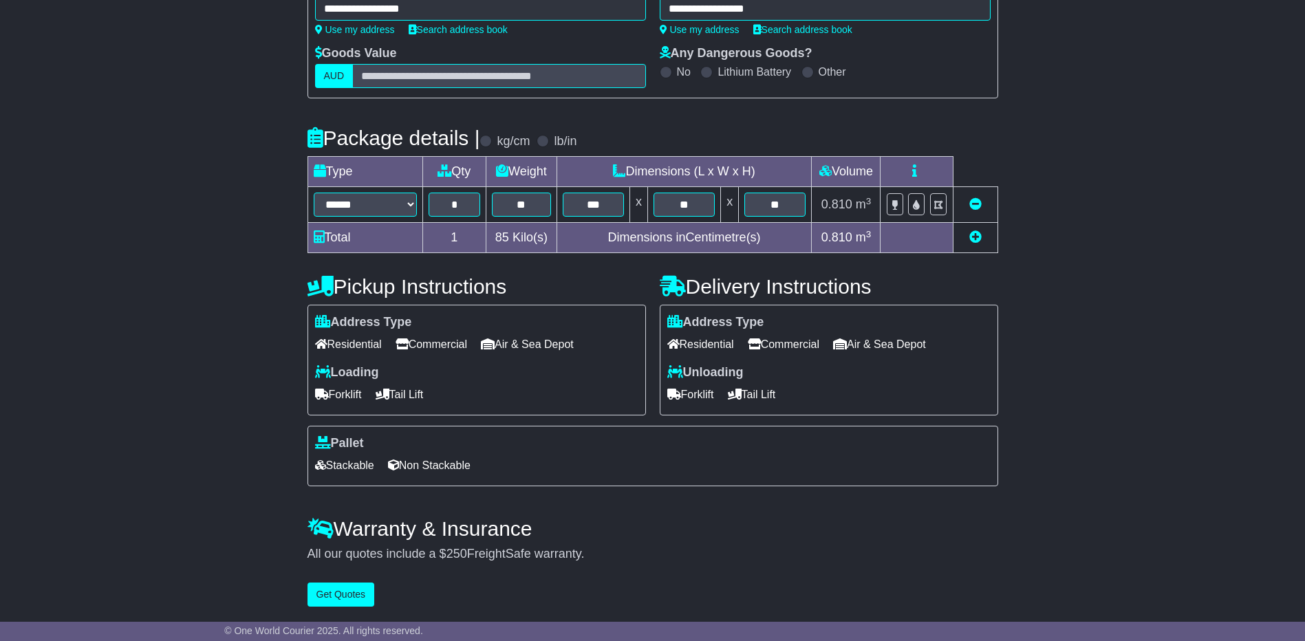 The height and width of the screenshot is (641, 1305). I want to click on a: Remove this item, so click(975, 204).